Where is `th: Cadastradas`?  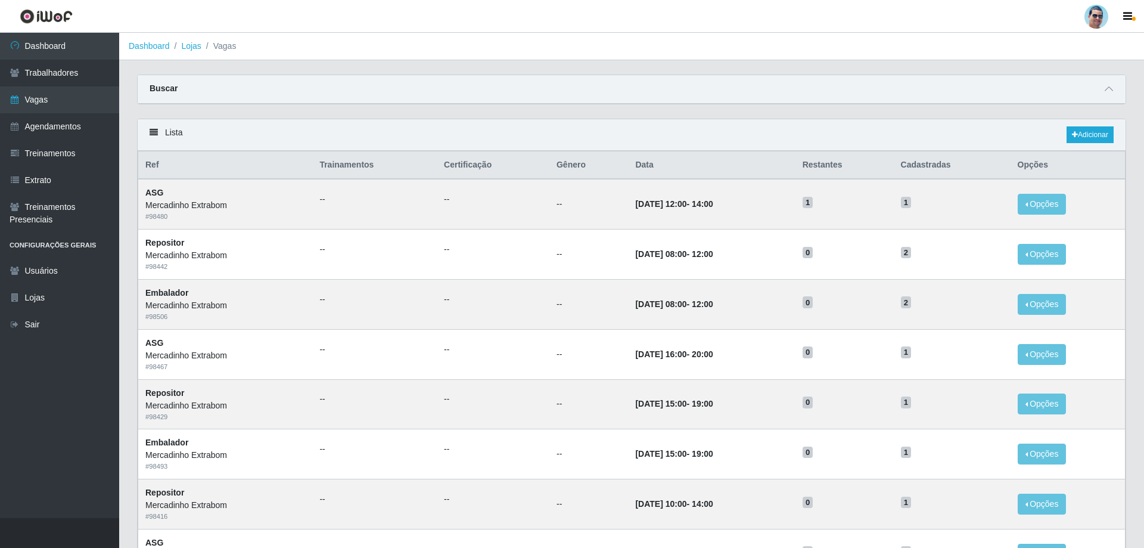
th: Cadastradas is located at coordinates (952, 165).